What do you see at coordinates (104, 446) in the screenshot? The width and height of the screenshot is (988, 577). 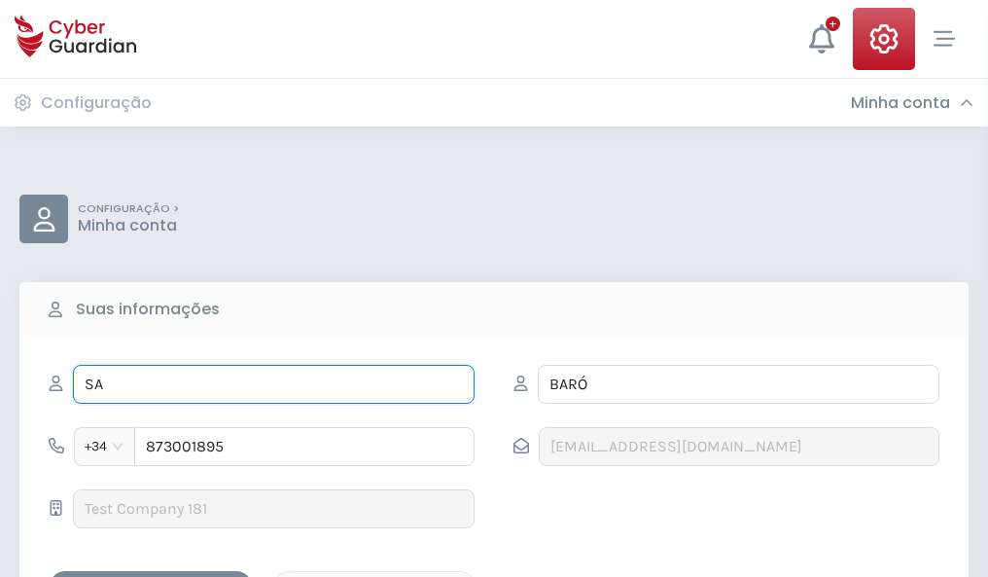 I see `span: +34` at bounding box center [104, 446].